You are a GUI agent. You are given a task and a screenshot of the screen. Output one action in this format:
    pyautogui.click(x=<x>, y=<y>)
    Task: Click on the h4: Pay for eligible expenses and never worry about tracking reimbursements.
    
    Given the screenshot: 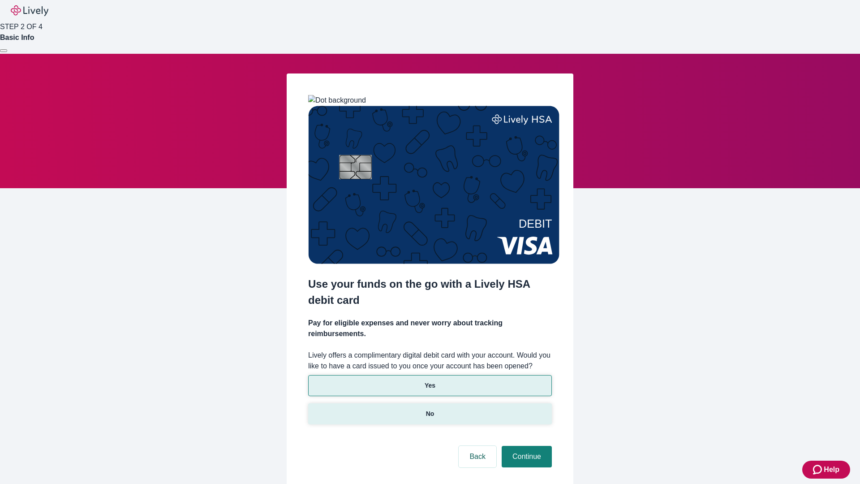 What is the action you would take?
    pyautogui.click(x=430, y=328)
    